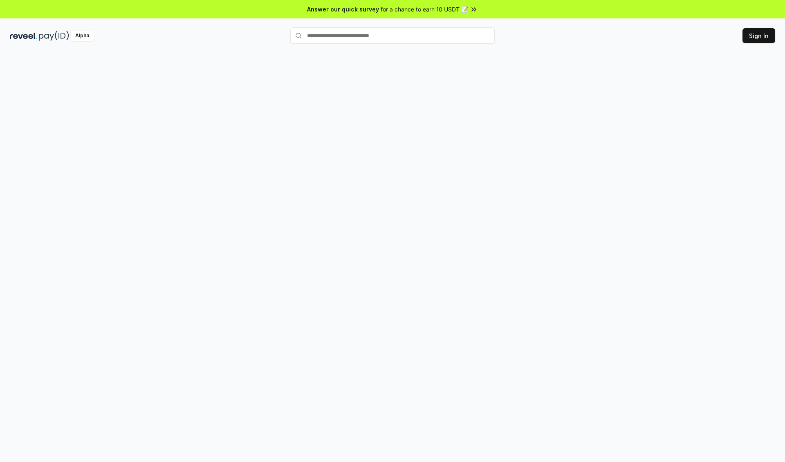 The height and width of the screenshot is (462, 785). Describe the element at coordinates (425, 9) in the screenshot. I see `span: for a chance to earn 10 USDT 📝` at that location.